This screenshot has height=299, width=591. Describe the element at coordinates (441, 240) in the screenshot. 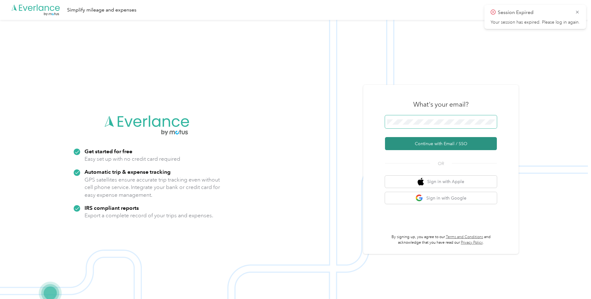

I see `p: By signing up, you agree to our and acknowledge that you have read our .` at that location.